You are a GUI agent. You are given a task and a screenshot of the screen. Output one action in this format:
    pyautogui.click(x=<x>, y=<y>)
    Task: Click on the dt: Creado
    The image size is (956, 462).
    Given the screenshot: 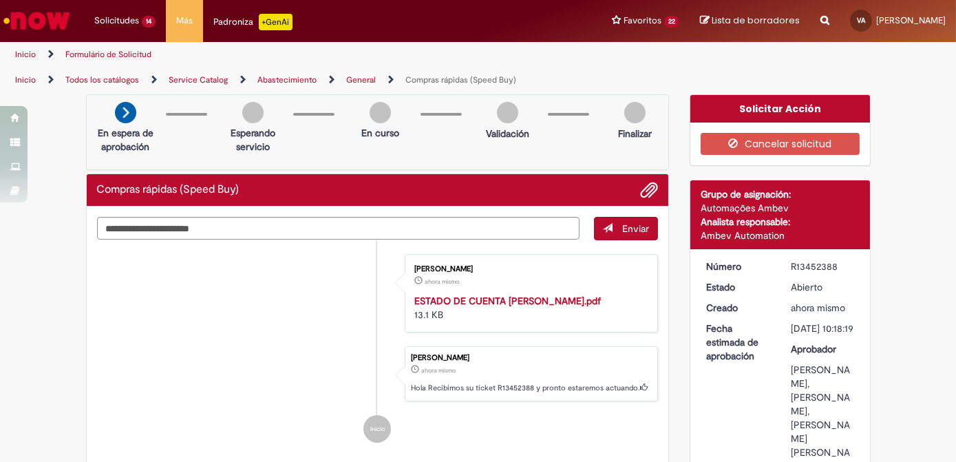 What is the action you would take?
    pyautogui.click(x=738, y=308)
    